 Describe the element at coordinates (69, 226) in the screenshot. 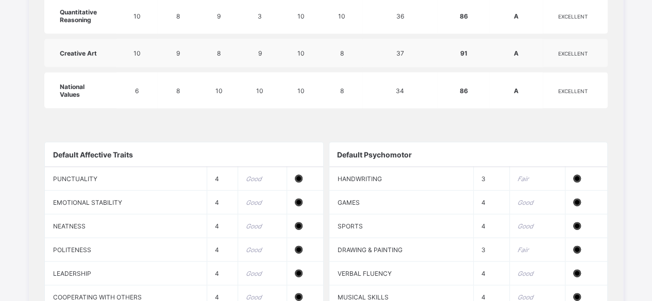

I see `span: NEATNESS` at that location.